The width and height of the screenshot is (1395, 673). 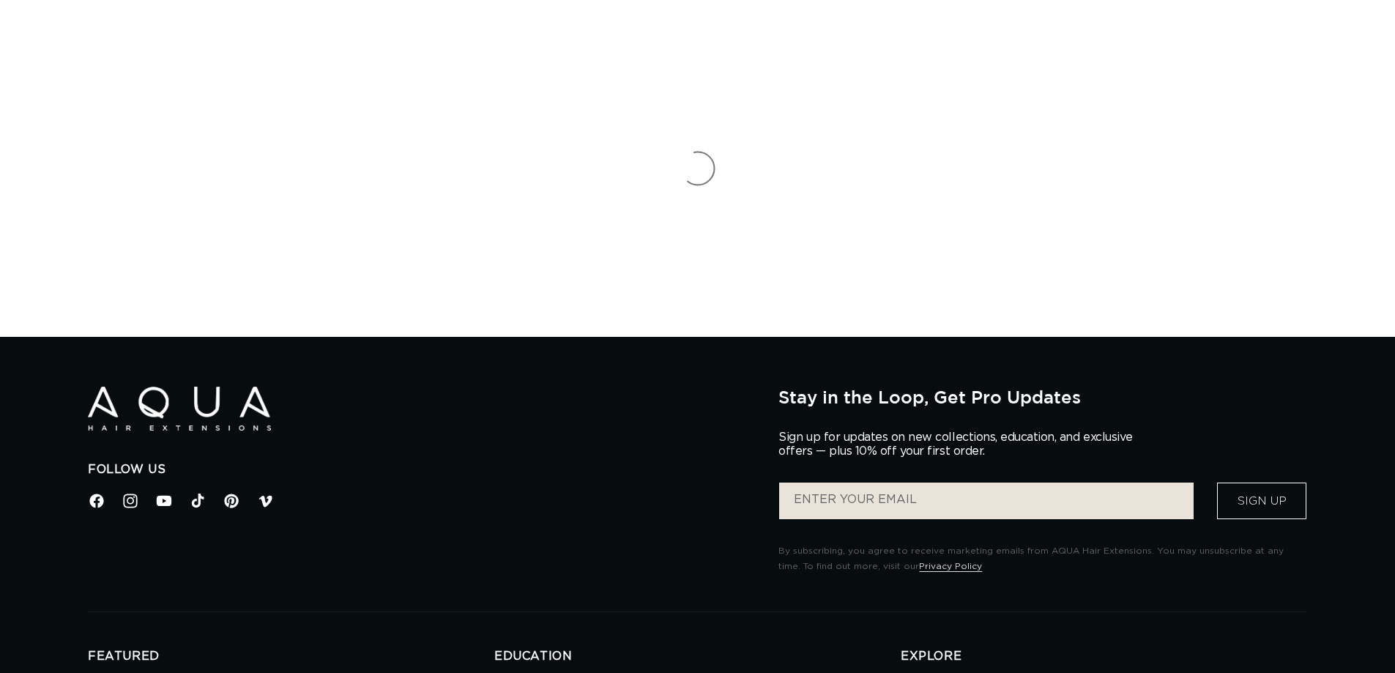 I want to click on p: Sign up for updates on new collections, education, and exclusive offers — plus 10% off your first..., so click(x=962, y=445).